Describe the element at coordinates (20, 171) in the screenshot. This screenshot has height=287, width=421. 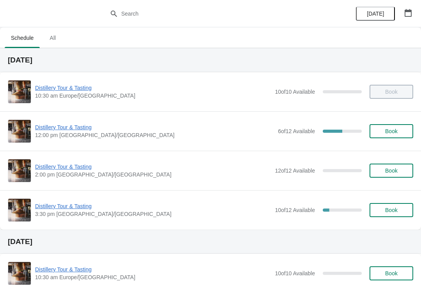
I see `img: Distillery Tour & Tasting | | 2:00 pm Europe/London` at that location.